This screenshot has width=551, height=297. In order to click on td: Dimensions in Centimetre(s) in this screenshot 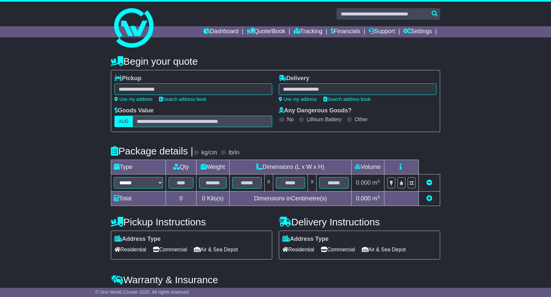, I will do `click(290, 199)`.